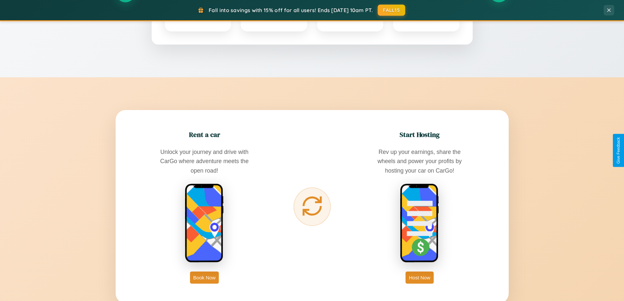 The image size is (624, 301). Describe the element at coordinates (204, 134) in the screenshot. I see `h2: Rent a car` at that location.